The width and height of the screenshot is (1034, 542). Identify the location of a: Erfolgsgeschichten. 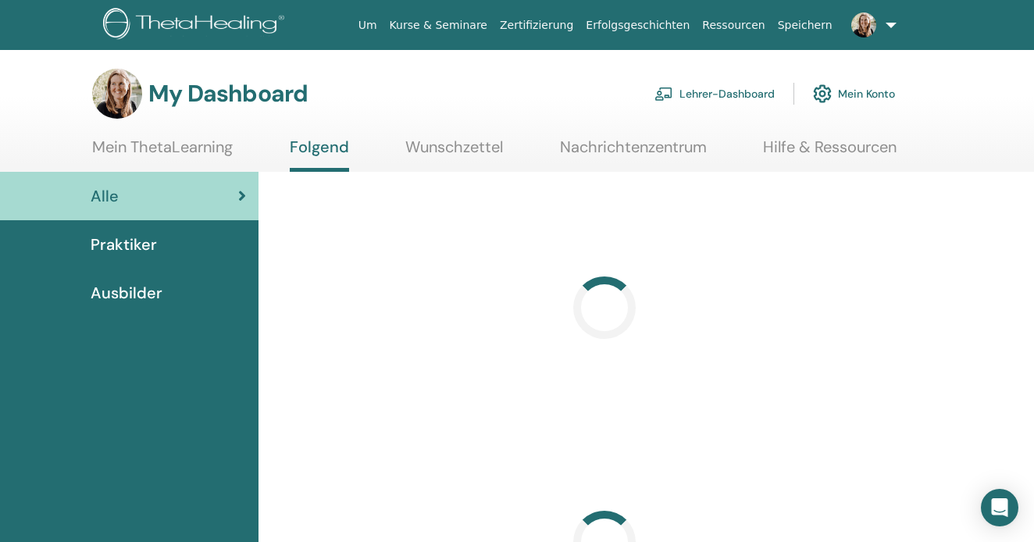
(637, 25).